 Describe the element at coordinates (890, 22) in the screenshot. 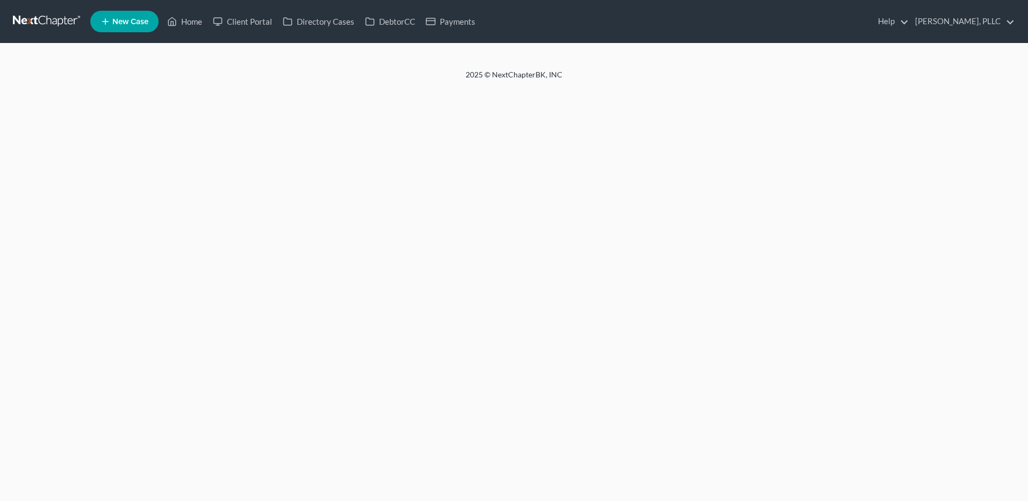

I see `a: Help` at that location.